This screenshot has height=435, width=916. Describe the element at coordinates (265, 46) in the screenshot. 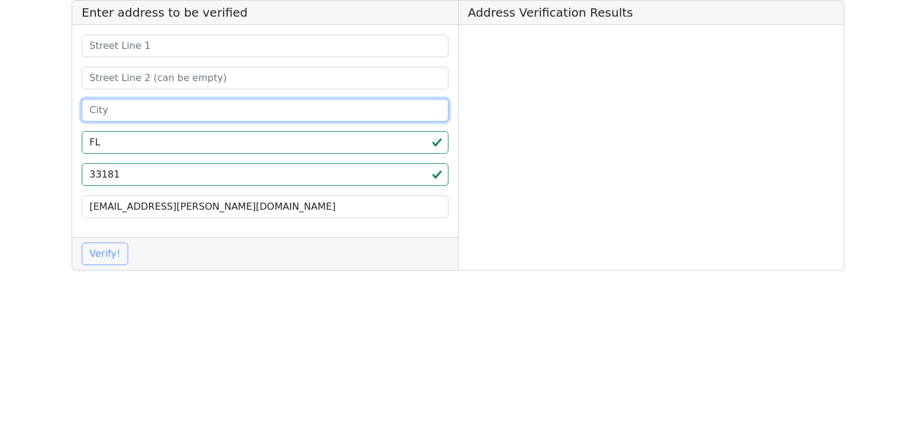

I see `input: Street Line 1` at that location.